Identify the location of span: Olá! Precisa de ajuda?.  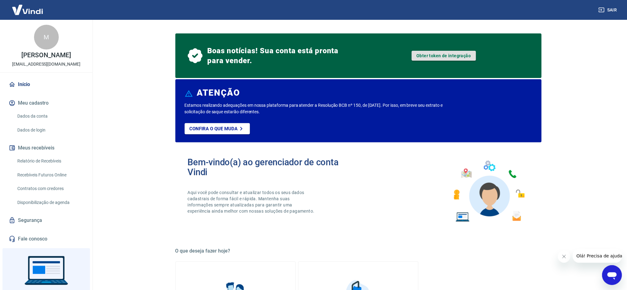
(28, 7).